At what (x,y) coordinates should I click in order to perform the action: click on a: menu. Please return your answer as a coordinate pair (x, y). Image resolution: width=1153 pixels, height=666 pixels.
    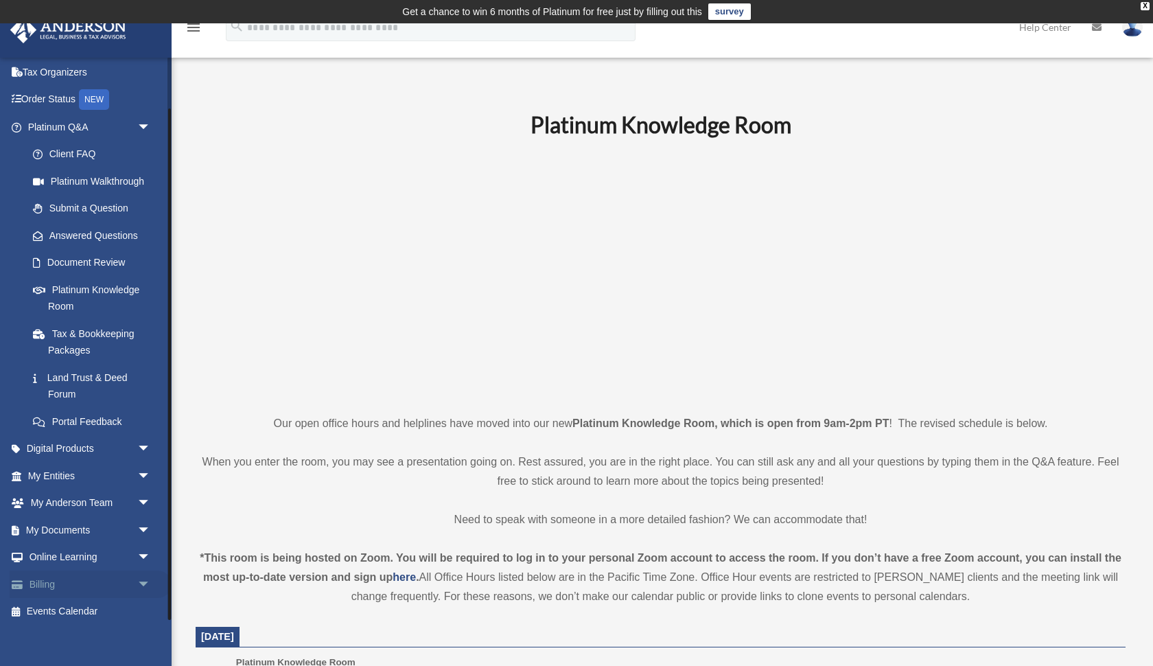
    Looking at the image, I should click on (194, 30).